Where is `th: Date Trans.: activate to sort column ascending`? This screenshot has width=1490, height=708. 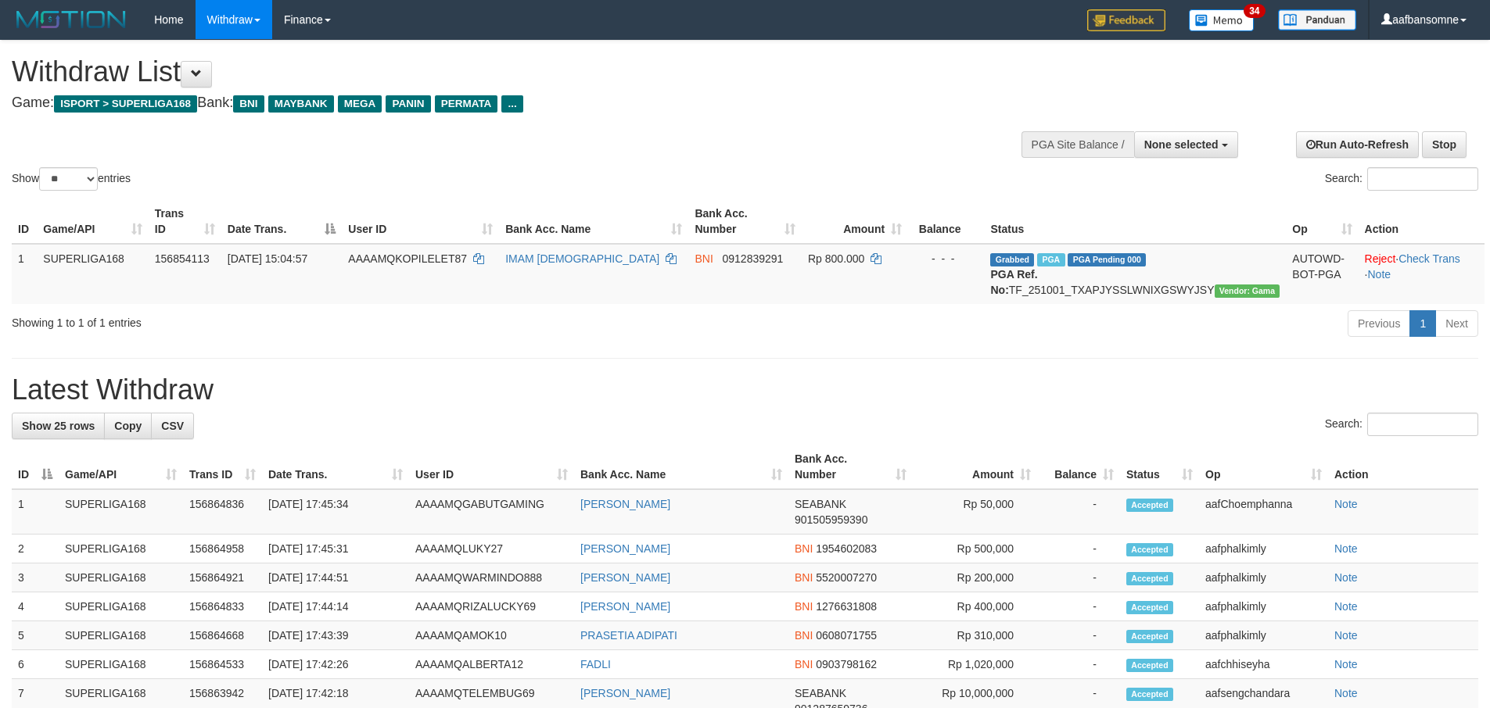
th: Date Trans.: activate to sort column ascending is located at coordinates (335, 467).